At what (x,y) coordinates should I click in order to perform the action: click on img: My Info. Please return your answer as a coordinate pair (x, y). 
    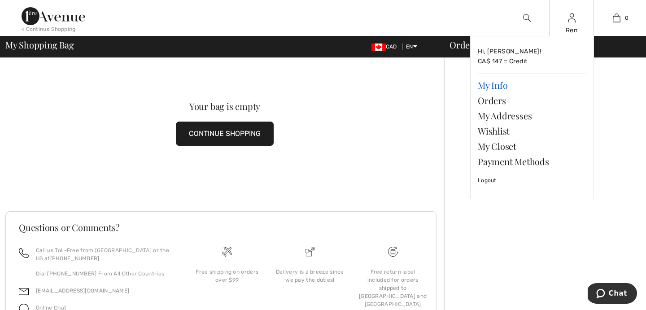
    Looking at the image, I should click on (571, 18).